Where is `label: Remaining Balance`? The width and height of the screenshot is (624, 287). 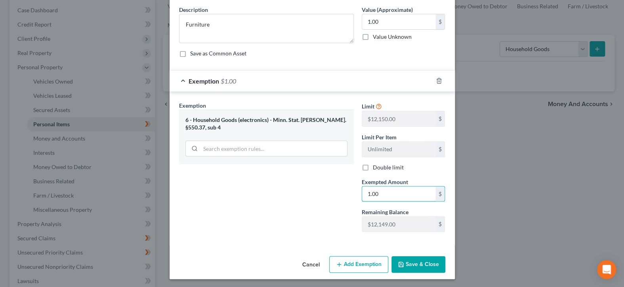 label: Remaining Balance is located at coordinates (385, 212).